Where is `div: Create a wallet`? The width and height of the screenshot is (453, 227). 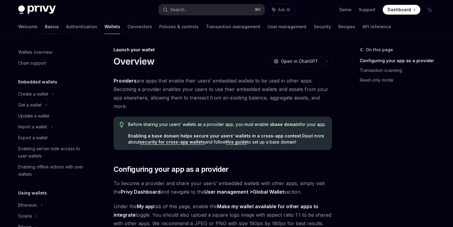 div: Create a wallet is located at coordinates (33, 94).